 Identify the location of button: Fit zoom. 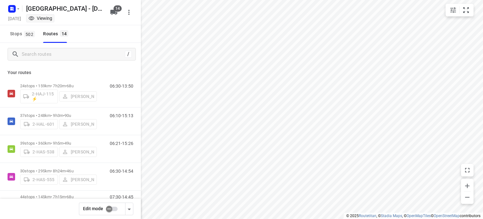
(466, 10).